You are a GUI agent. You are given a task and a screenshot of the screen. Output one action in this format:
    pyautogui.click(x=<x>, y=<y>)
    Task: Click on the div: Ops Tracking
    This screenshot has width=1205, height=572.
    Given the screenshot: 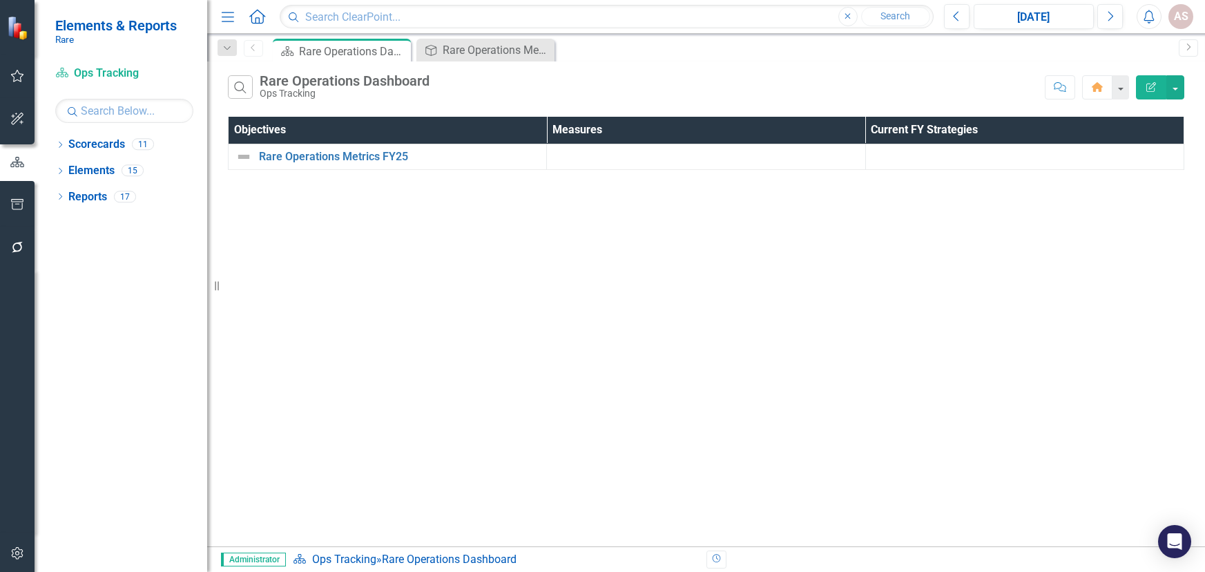 What is the action you would take?
    pyautogui.click(x=345, y=93)
    